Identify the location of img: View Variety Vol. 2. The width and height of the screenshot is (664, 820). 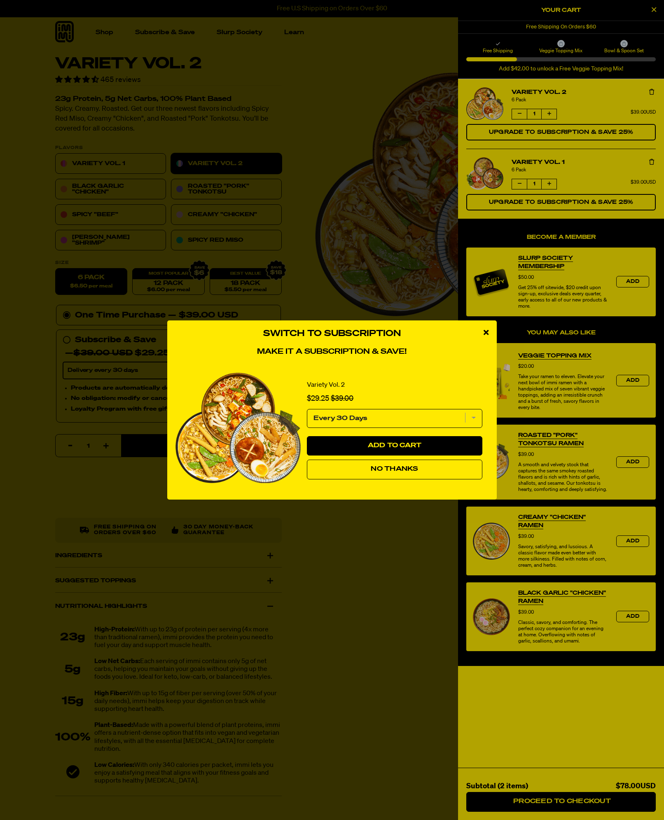
(238, 428).